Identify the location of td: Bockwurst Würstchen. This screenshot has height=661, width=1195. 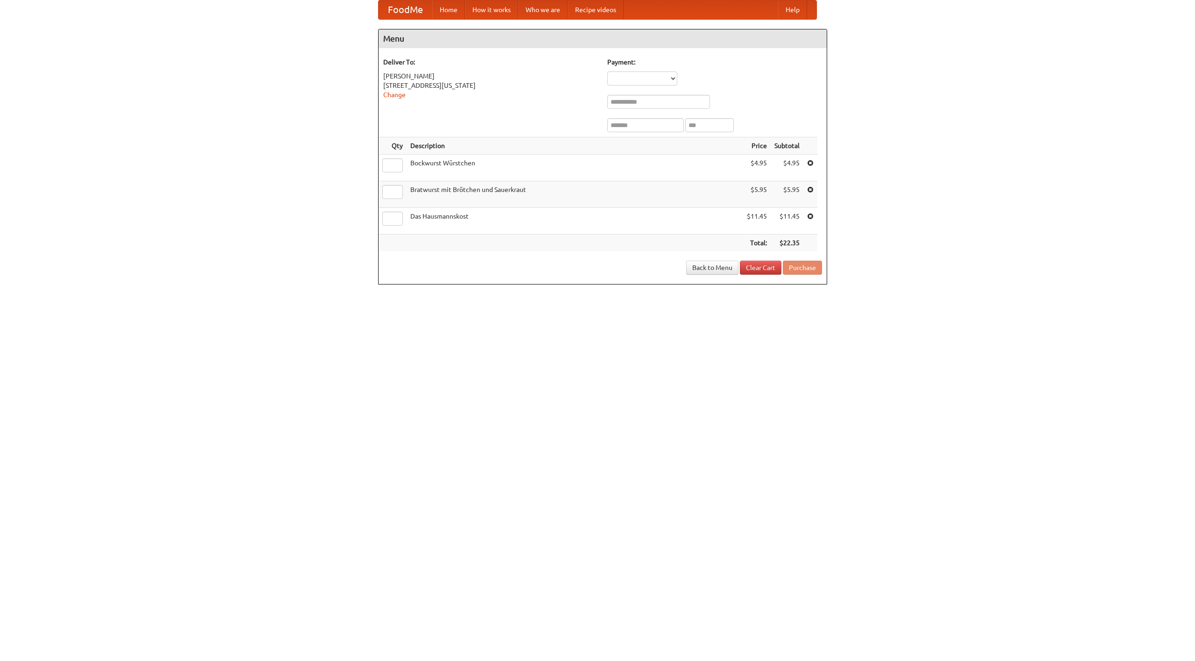
(575, 168).